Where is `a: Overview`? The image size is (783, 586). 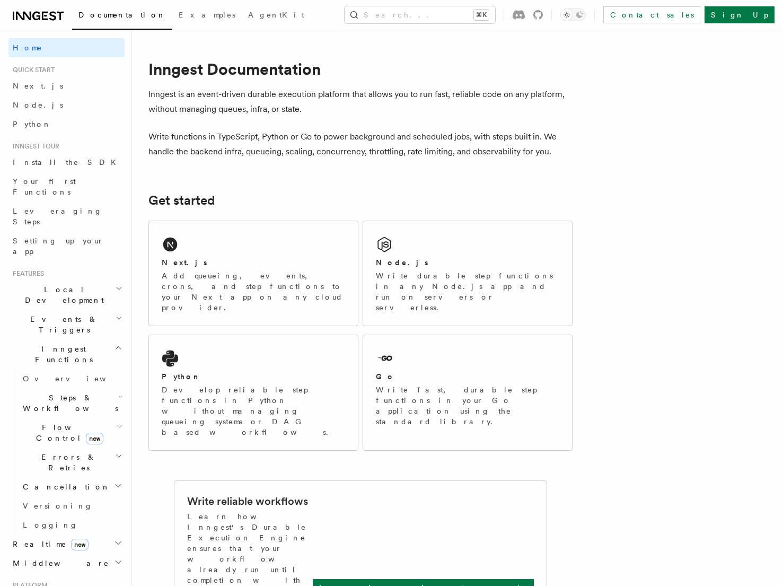 a: Overview is located at coordinates (72, 378).